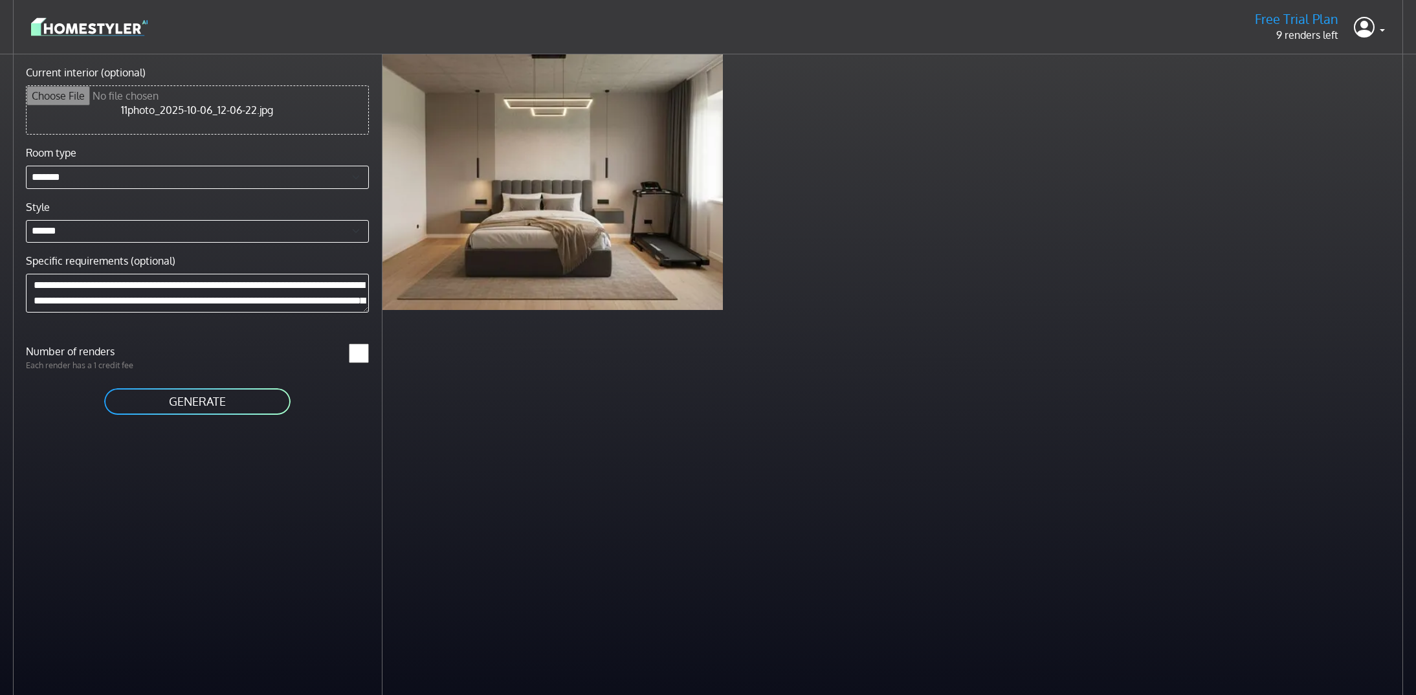 The width and height of the screenshot is (1416, 695). What do you see at coordinates (107, 351) in the screenshot?
I see `label: Number of renders` at bounding box center [107, 351].